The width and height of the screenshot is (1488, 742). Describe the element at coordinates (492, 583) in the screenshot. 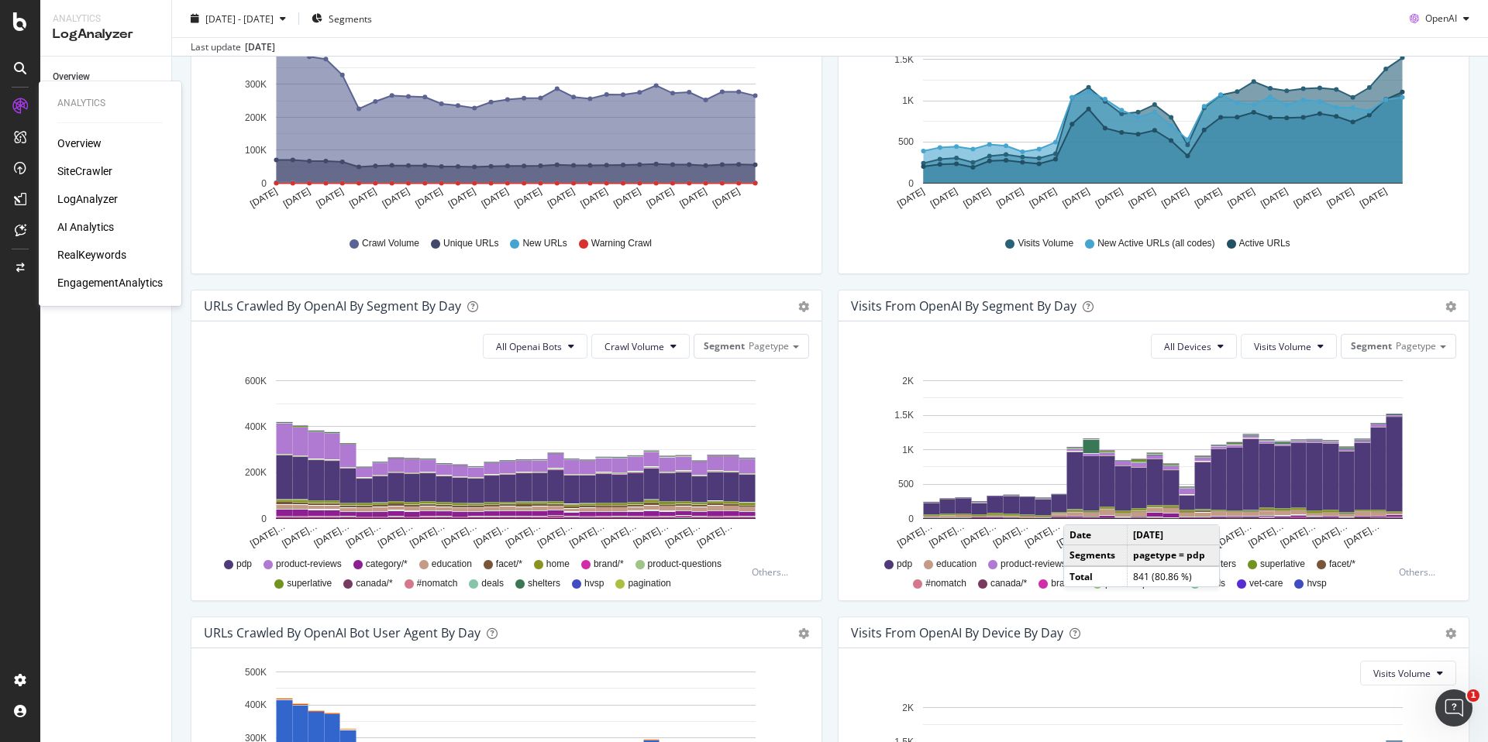

I see `span: deals` at that location.